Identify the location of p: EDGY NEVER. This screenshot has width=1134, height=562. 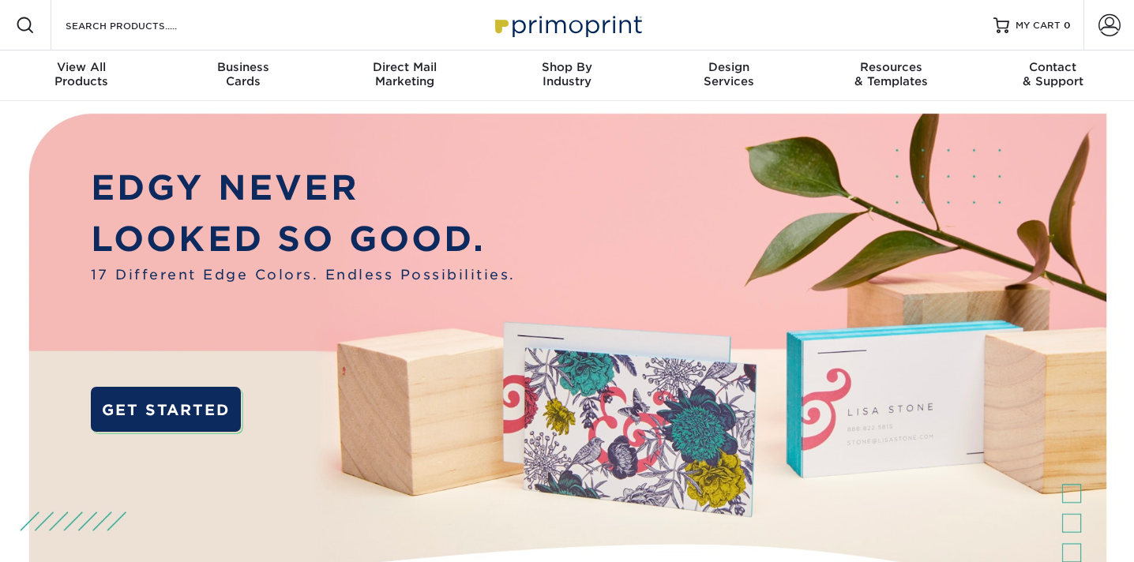
(303, 188).